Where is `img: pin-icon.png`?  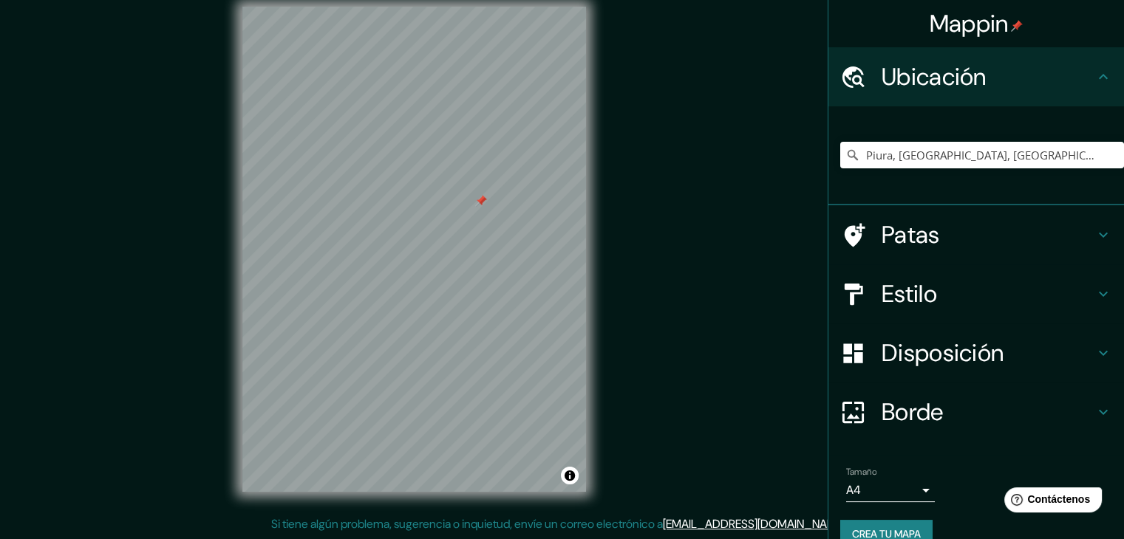
img: pin-icon.png is located at coordinates (1017, 26).